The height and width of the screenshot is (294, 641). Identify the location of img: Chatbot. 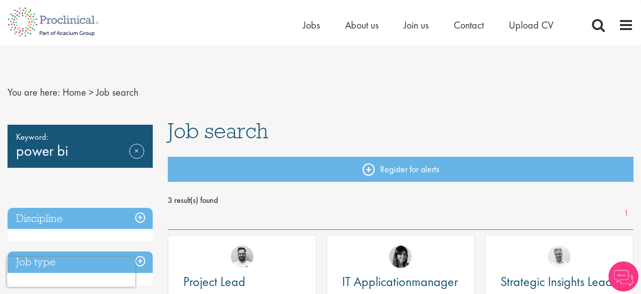
(623, 276).